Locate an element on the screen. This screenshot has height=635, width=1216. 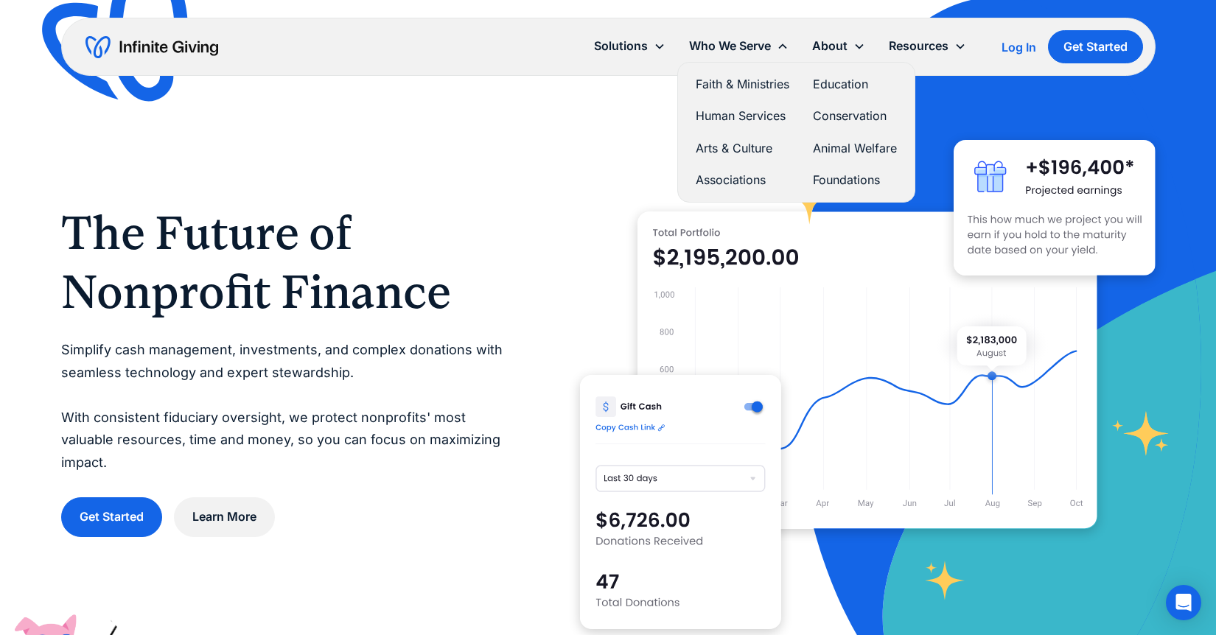
a: Faith & Ministries is located at coordinates (742, 84).